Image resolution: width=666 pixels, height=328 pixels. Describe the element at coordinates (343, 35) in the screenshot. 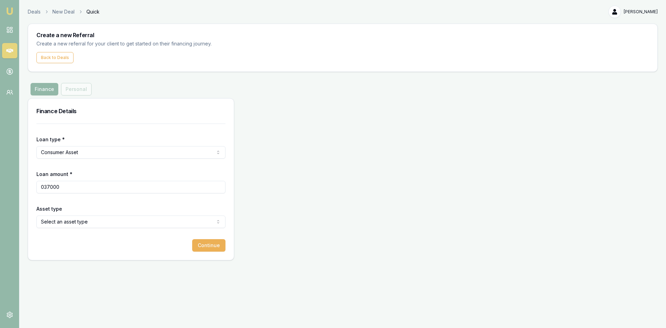

I see `h3: Create a new Referral` at that location.